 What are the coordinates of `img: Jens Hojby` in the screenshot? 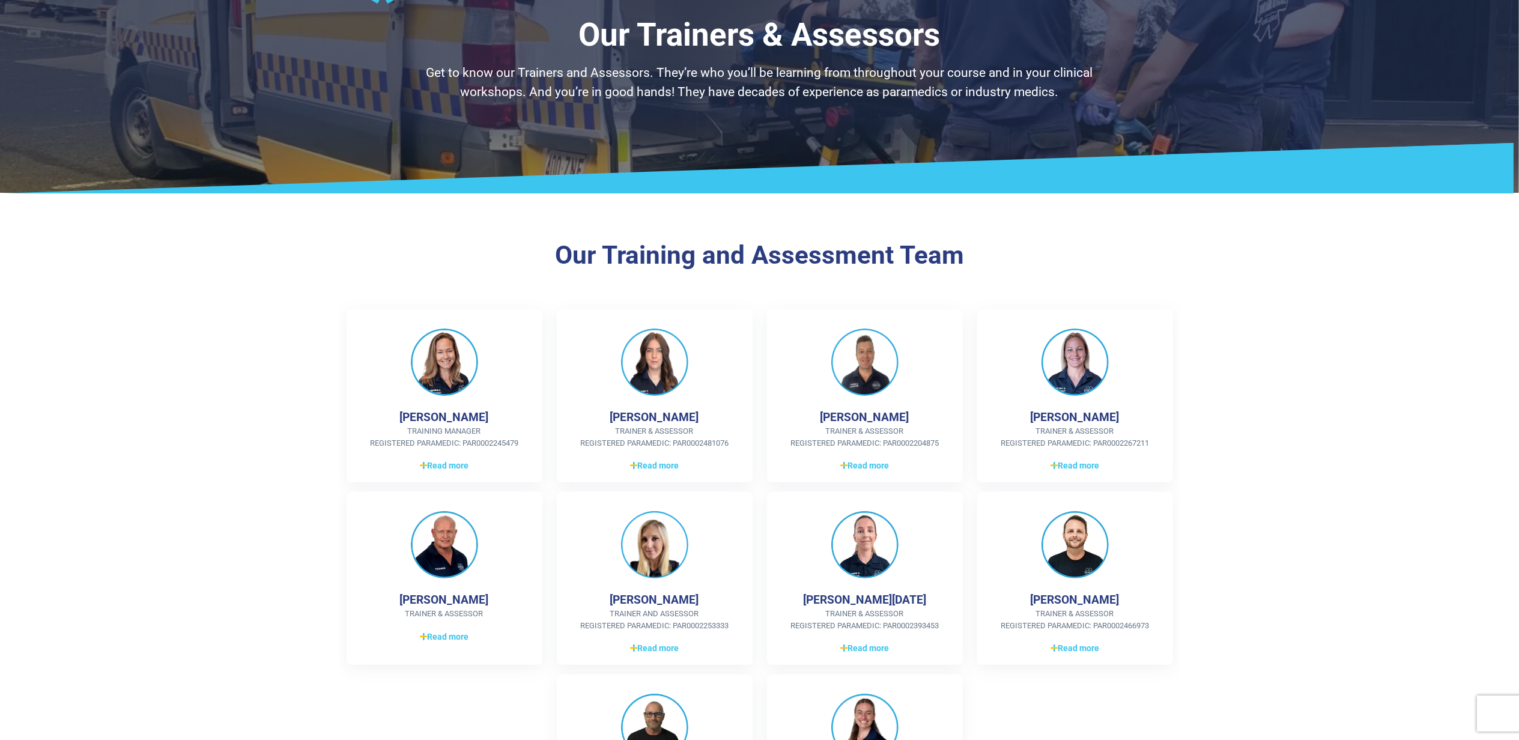 It's located at (444, 545).